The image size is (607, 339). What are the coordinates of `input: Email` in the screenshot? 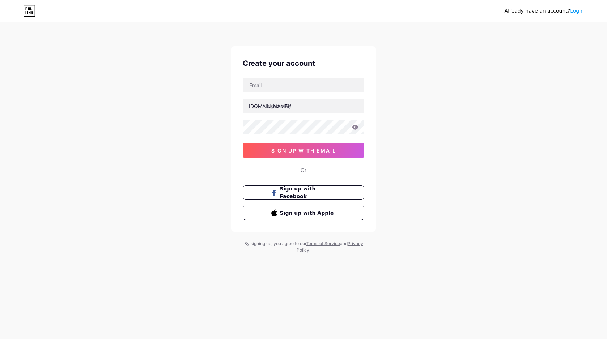 It's located at (304, 85).